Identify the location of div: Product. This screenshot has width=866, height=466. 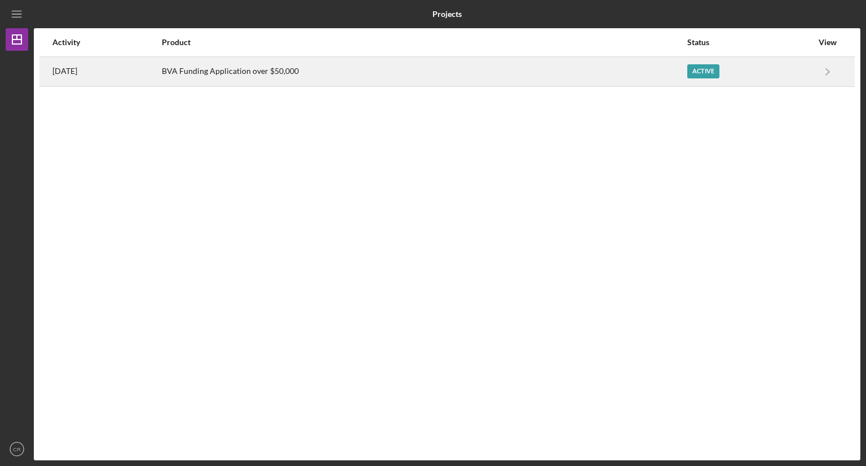
(424, 42).